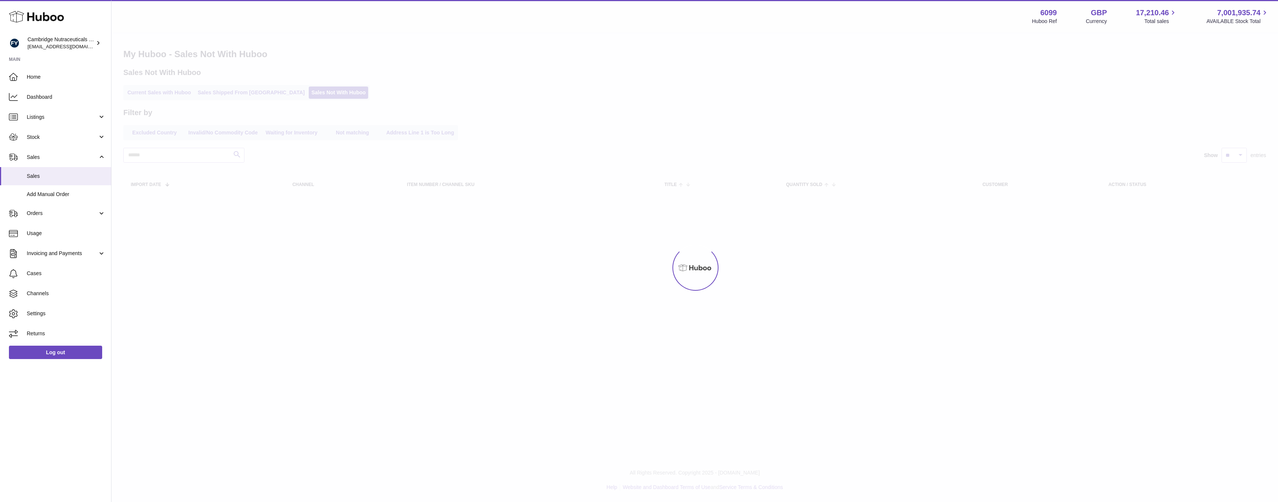 This screenshot has width=1278, height=502. What do you see at coordinates (1152, 13) in the screenshot?
I see `span: 17,210.46` at bounding box center [1152, 13].